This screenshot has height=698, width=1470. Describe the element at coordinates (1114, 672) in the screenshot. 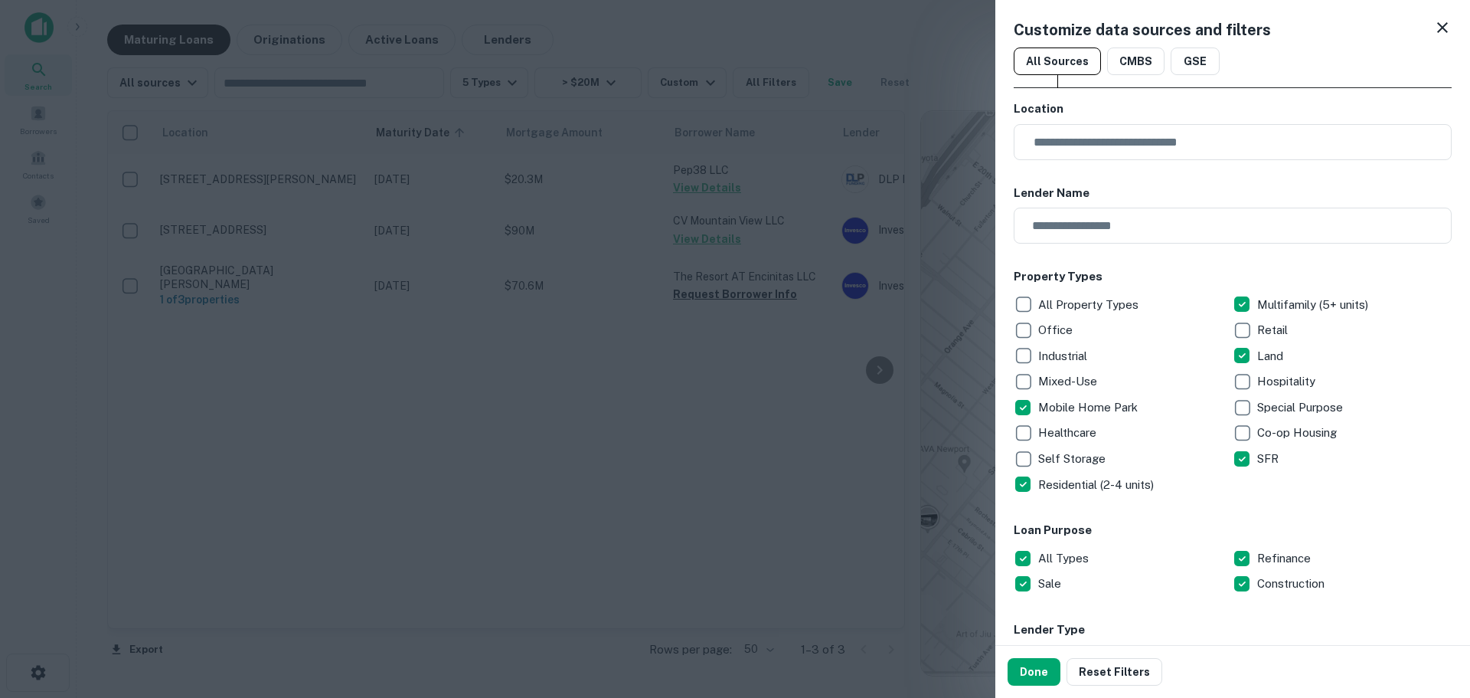

I see `button: Reset Filters` at that location.